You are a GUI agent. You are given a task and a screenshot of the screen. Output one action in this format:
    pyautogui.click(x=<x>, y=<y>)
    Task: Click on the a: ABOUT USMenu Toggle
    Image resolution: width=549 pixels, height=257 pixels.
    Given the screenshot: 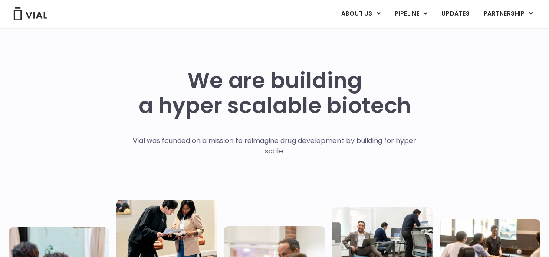 What is the action you would take?
    pyautogui.click(x=360, y=14)
    